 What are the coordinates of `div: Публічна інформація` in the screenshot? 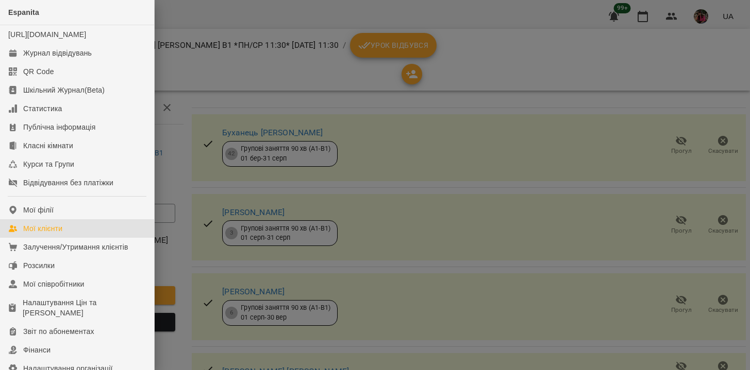 It's located at (59, 127).